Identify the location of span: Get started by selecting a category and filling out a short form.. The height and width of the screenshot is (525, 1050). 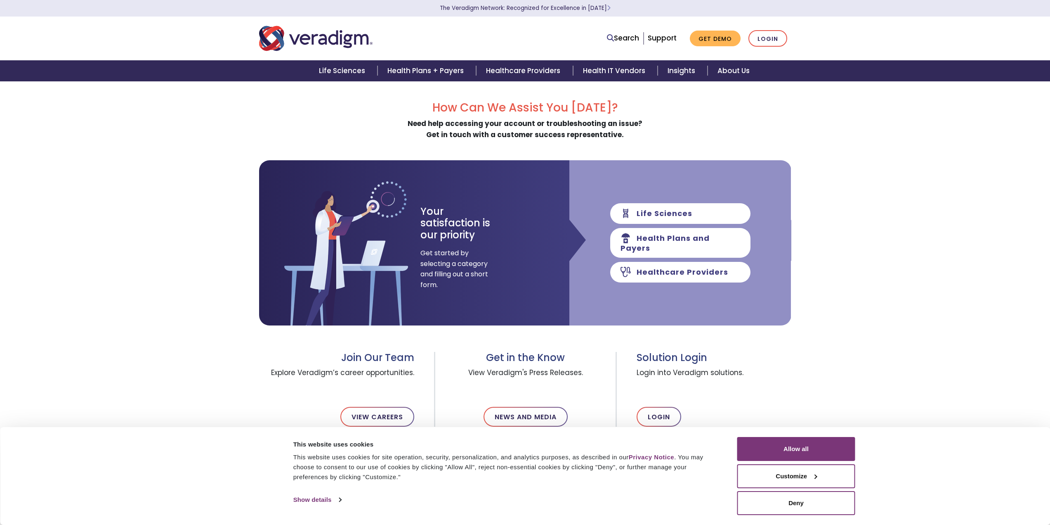
(454, 269).